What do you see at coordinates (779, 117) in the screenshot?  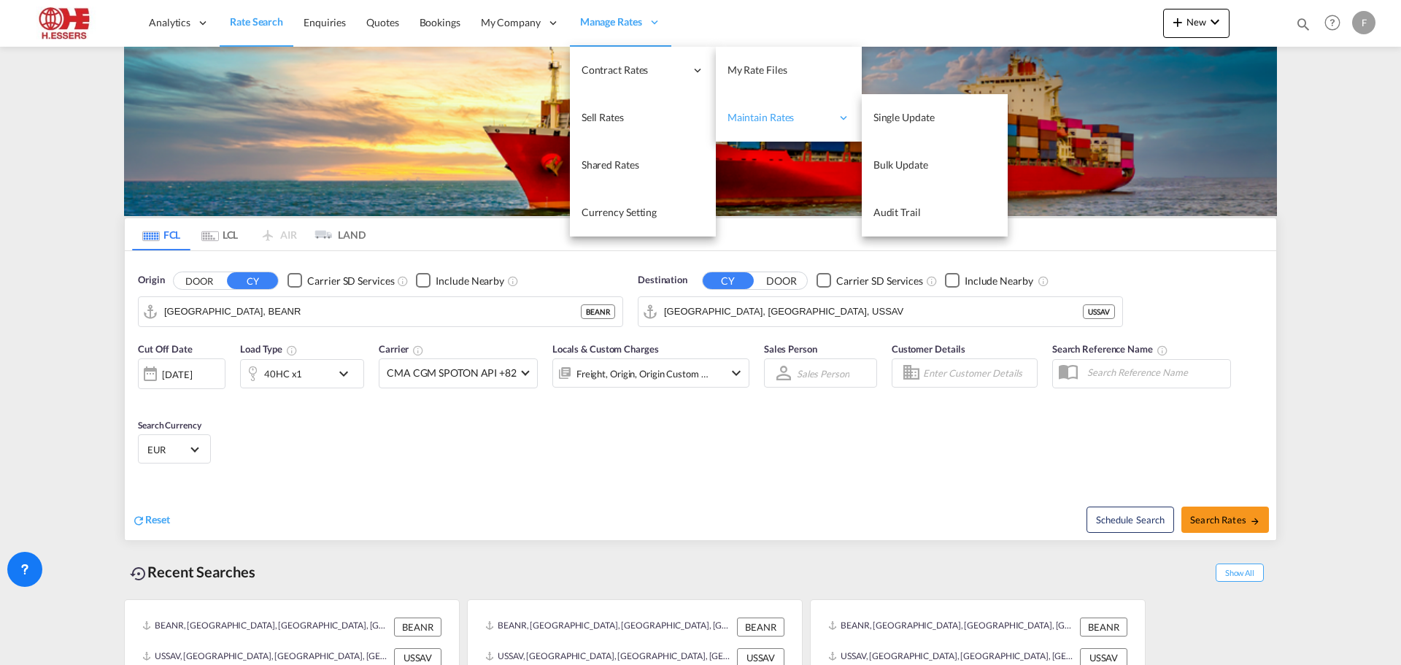 I see `span: Maintain Rates` at bounding box center [779, 117].